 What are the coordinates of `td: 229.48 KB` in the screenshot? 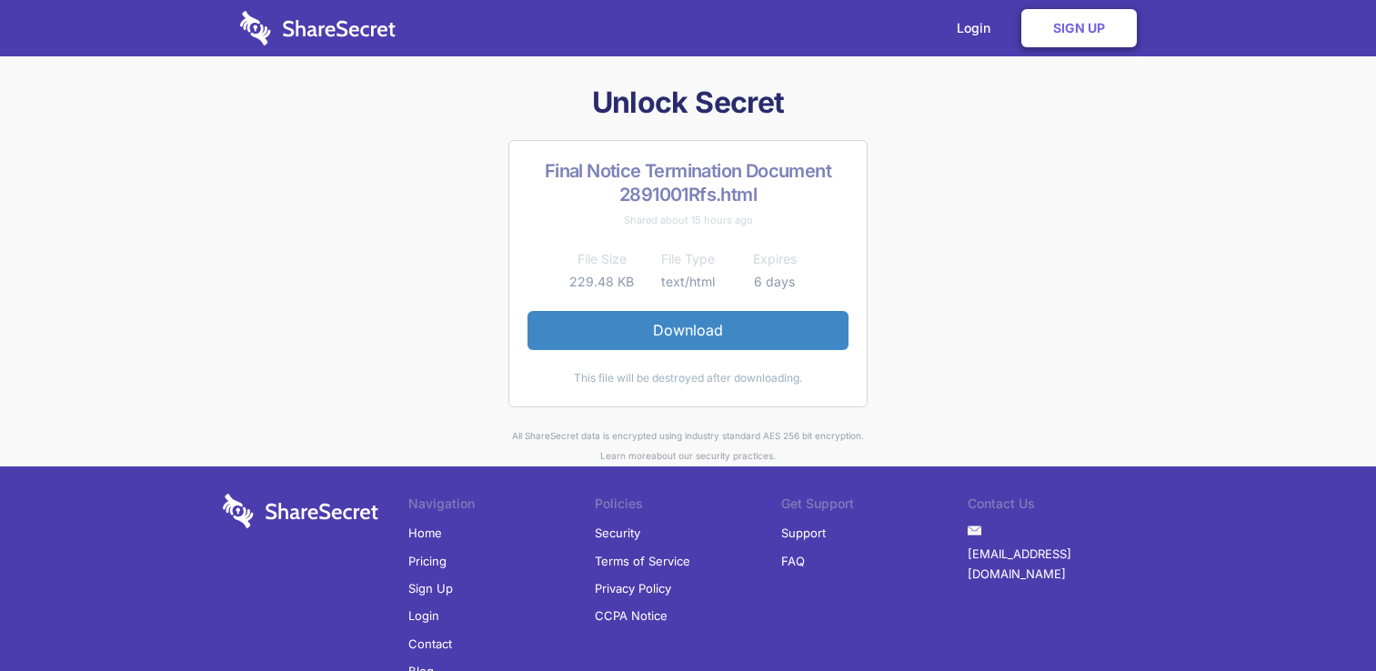 It's located at (601, 282).